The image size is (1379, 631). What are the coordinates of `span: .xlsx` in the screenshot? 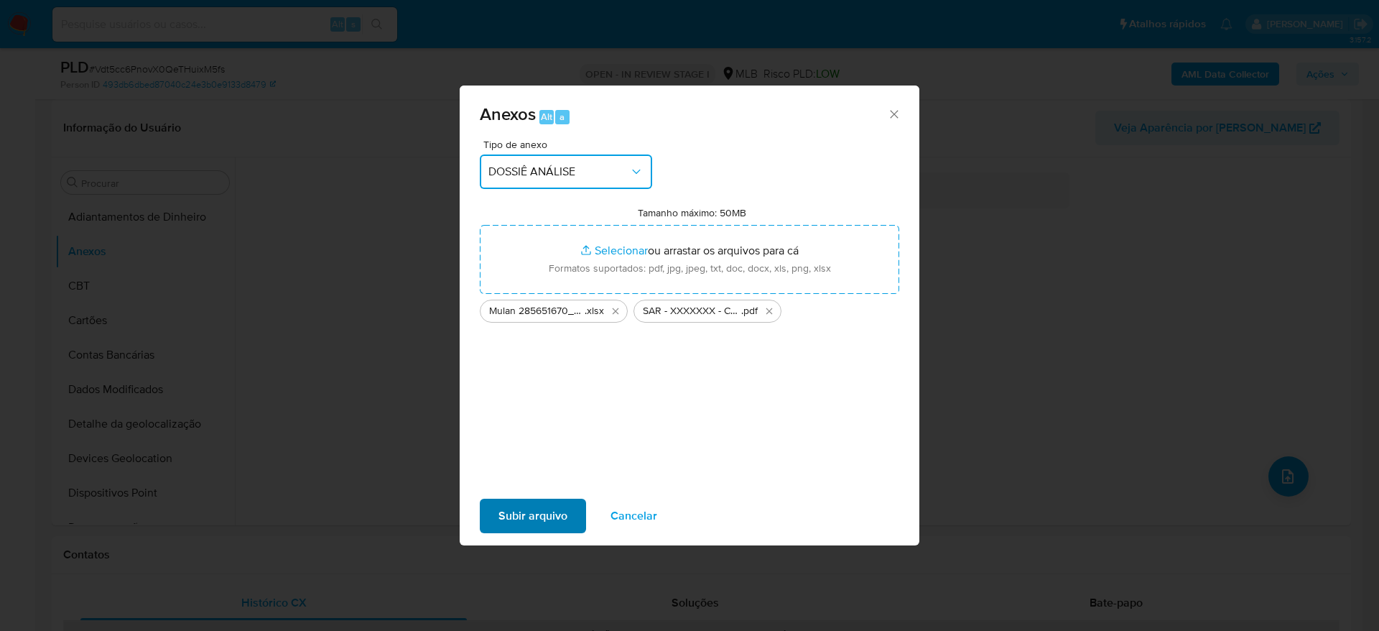 It's located at (594, 311).